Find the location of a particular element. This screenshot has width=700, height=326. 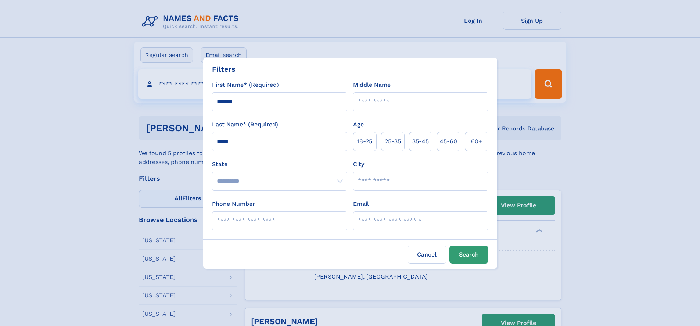

label: Email is located at coordinates (361, 204).